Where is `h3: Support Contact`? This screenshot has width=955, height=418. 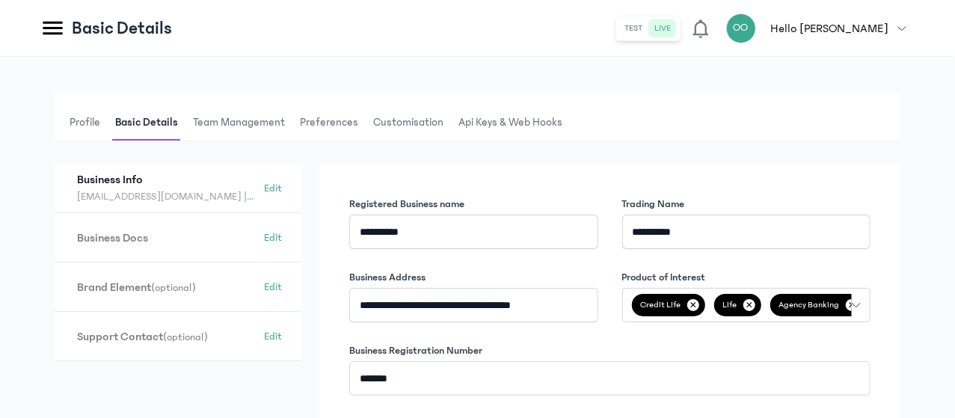
h3: Support Contact is located at coordinates (167, 337).